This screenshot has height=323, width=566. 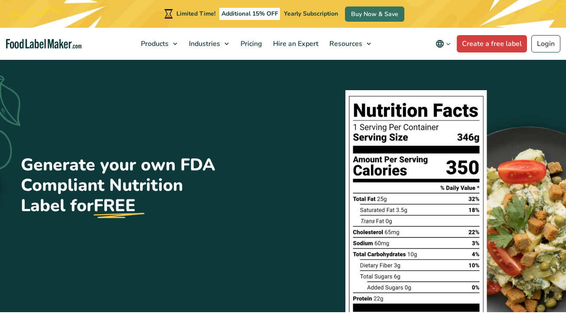 I want to click on u: FREE, so click(x=114, y=205).